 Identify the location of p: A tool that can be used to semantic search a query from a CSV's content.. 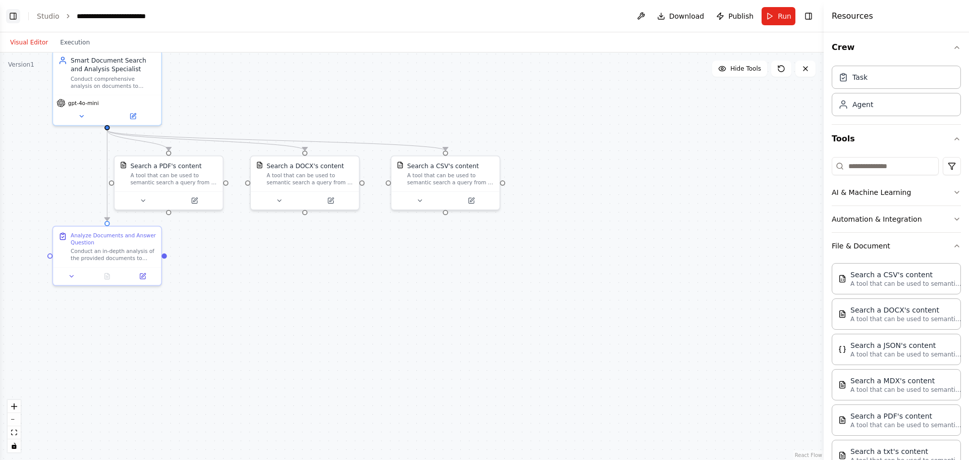
(906, 284).